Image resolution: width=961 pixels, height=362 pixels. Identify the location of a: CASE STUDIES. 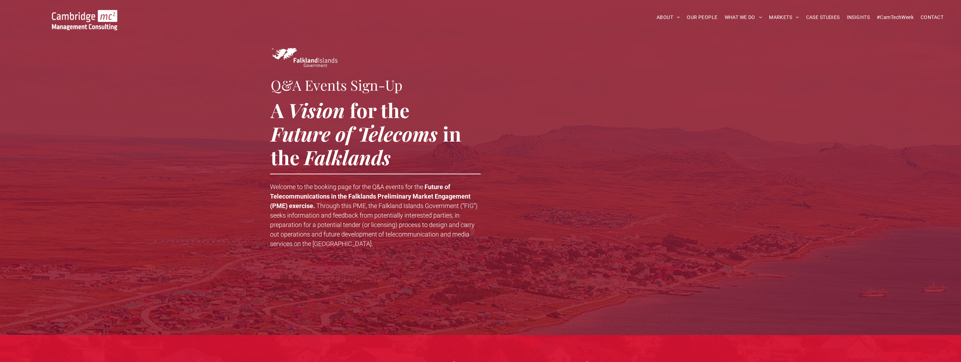
(823, 17).